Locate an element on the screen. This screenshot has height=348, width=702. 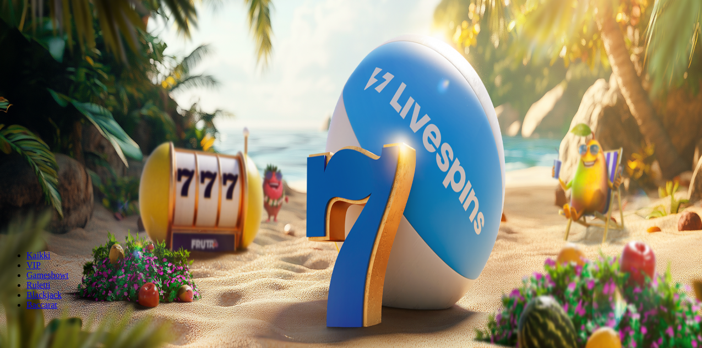
a: Ruletti is located at coordinates (39, 285).